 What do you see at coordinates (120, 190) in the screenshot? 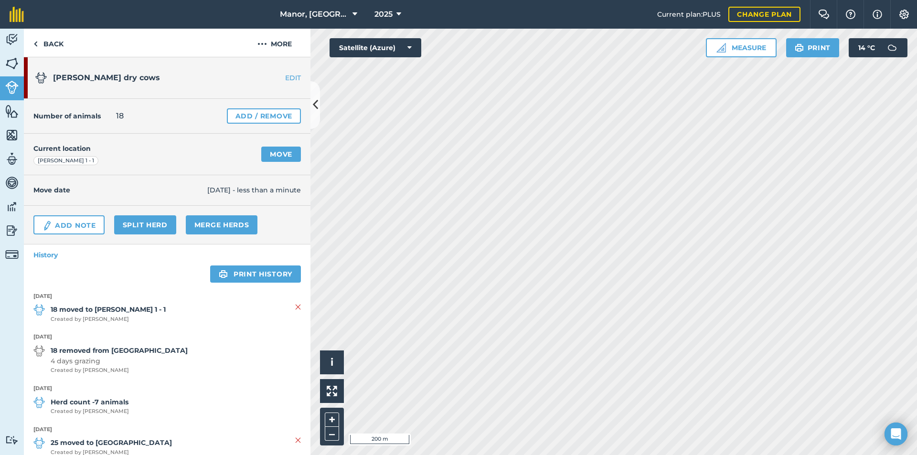
I see `h4: Move date` at bounding box center [120, 190].